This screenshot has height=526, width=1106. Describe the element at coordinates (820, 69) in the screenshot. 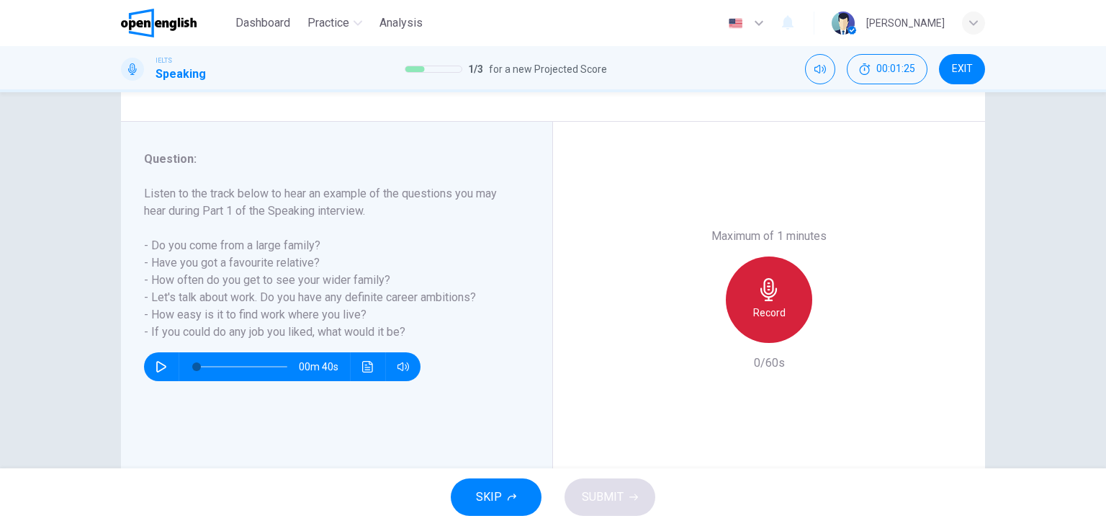

I see `div: Mute` at that location.